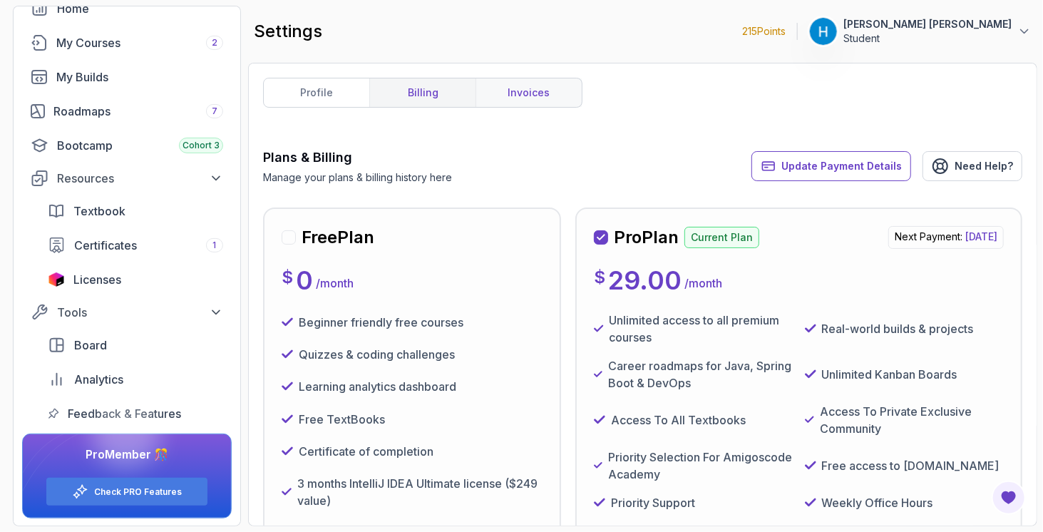  What do you see at coordinates (927, 38) in the screenshot?
I see `p: Student` at bounding box center [927, 38].